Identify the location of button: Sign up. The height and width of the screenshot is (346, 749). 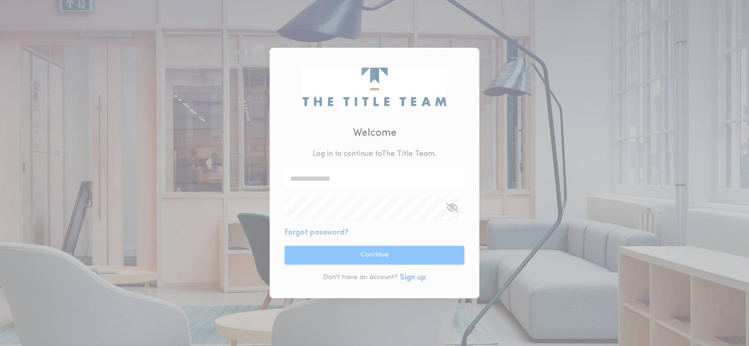
(413, 277).